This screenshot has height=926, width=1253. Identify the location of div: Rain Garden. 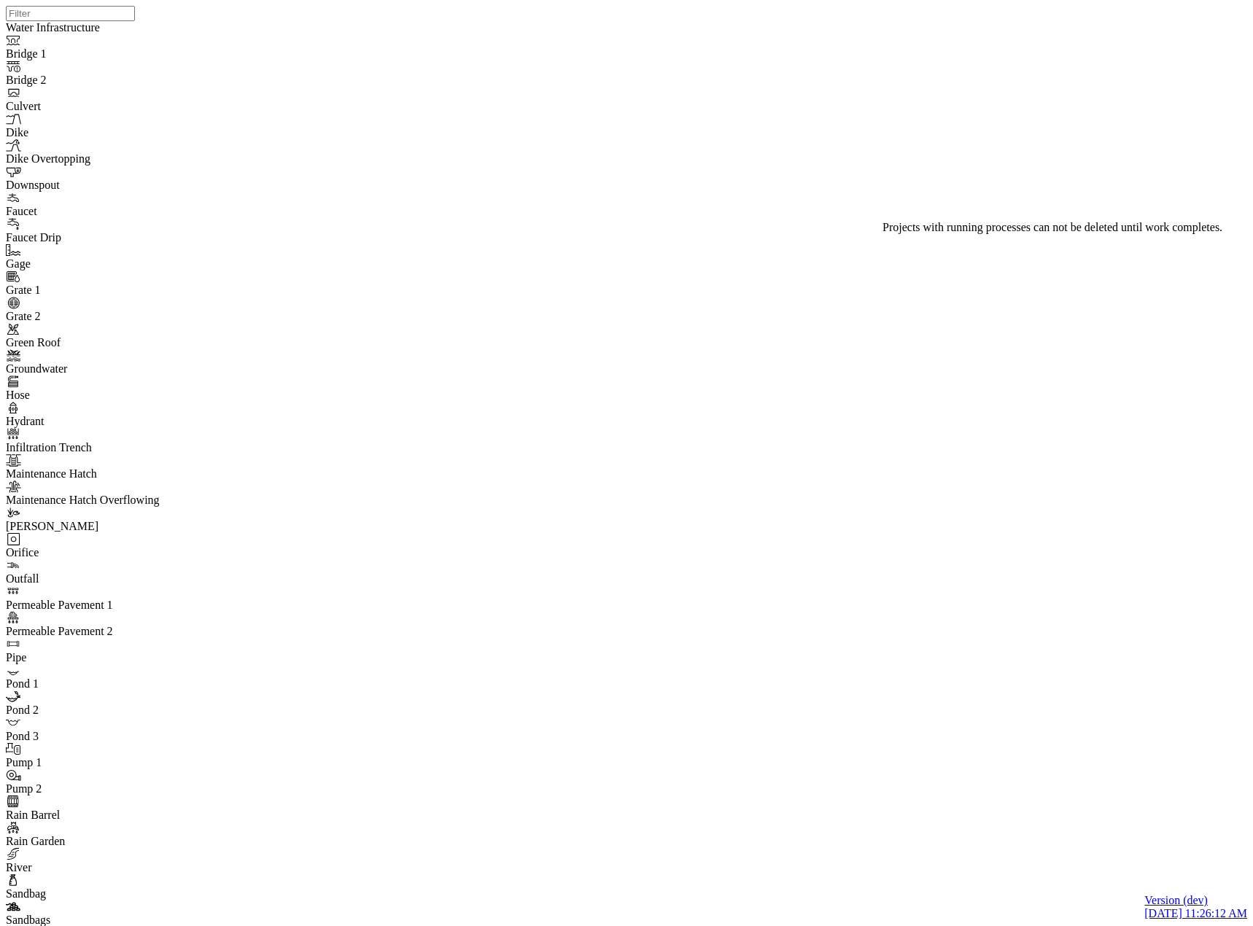
(105, 842).